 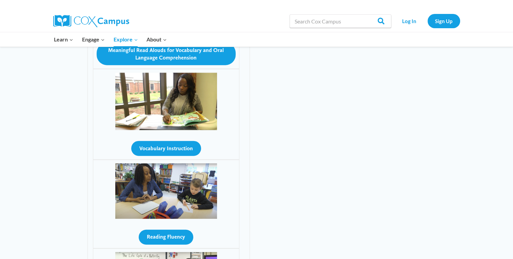 I want to click on a: Log In, so click(x=410, y=21).